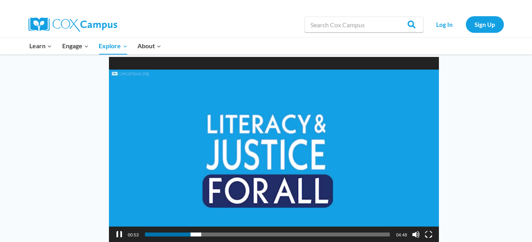 This screenshot has height=242, width=532. Describe the element at coordinates (402, 235) in the screenshot. I see `span: 04:48` at that location.